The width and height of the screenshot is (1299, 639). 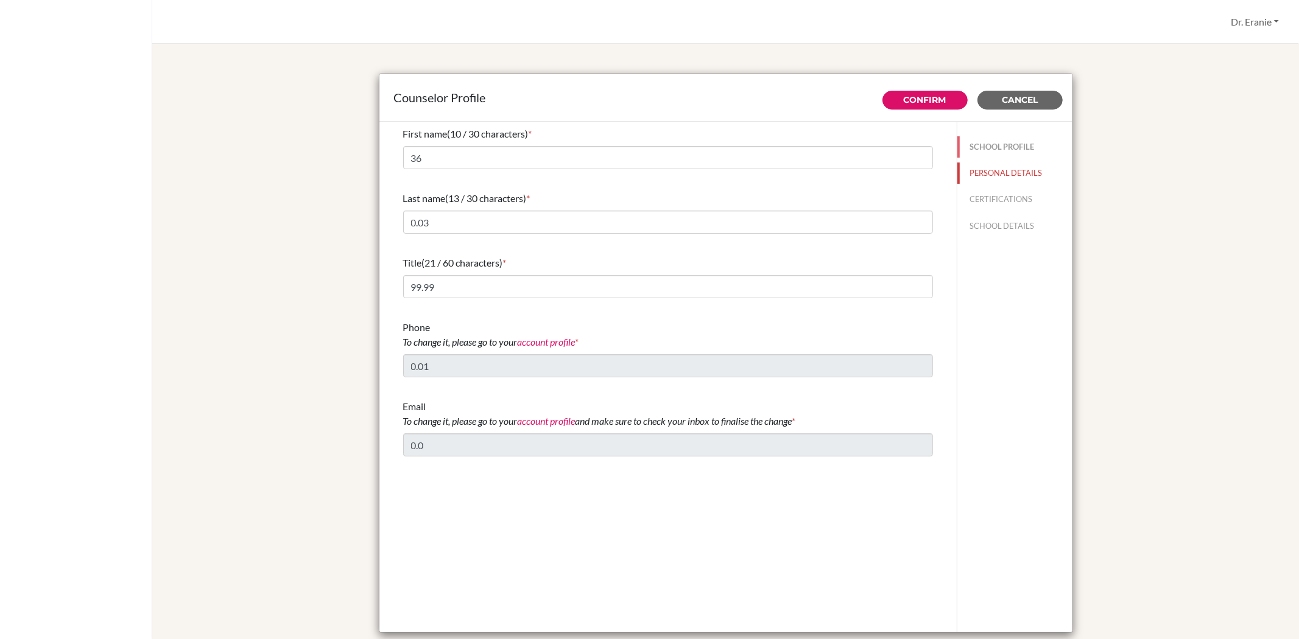 What do you see at coordinates (1015, 147) in the screenshot?
I see `button: SCHOOL PROFILE` at bounding box center [1015, 147].